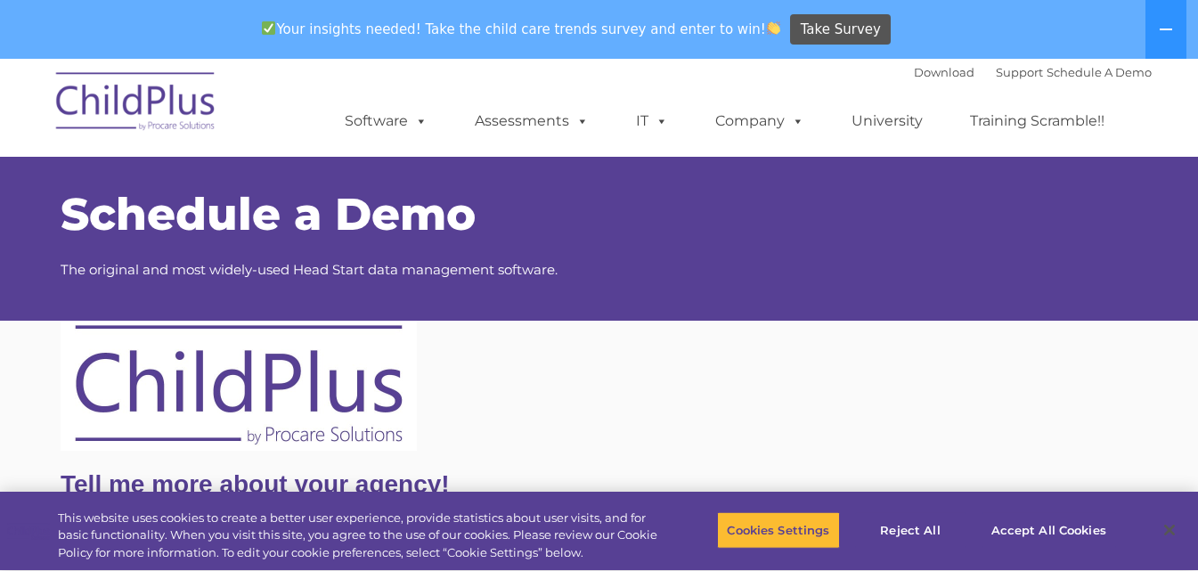  I want to click on a: Company, so click(760, 121).